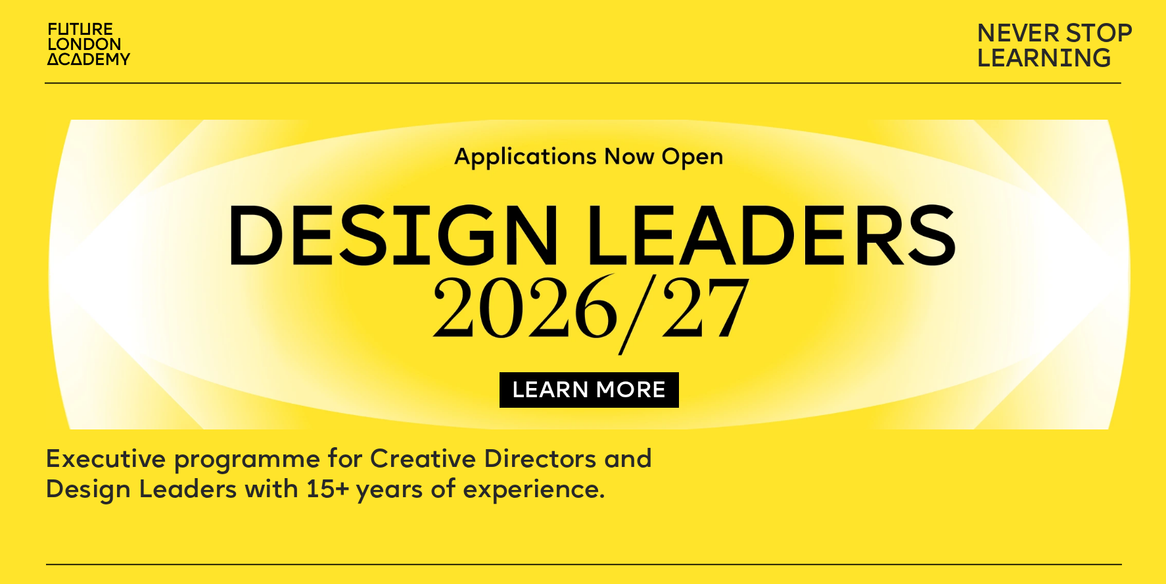 This screenshot has height=584, width=1166. I want to click on span: Executive programme for Creative Directors and Design Leaders with 15+ years of experience., so click(352, 476).